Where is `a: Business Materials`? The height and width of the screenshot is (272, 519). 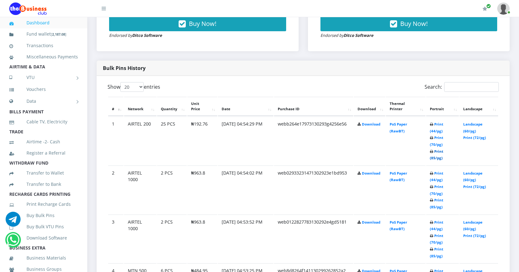
a: Business Materials is located at coordinates (44, 258).